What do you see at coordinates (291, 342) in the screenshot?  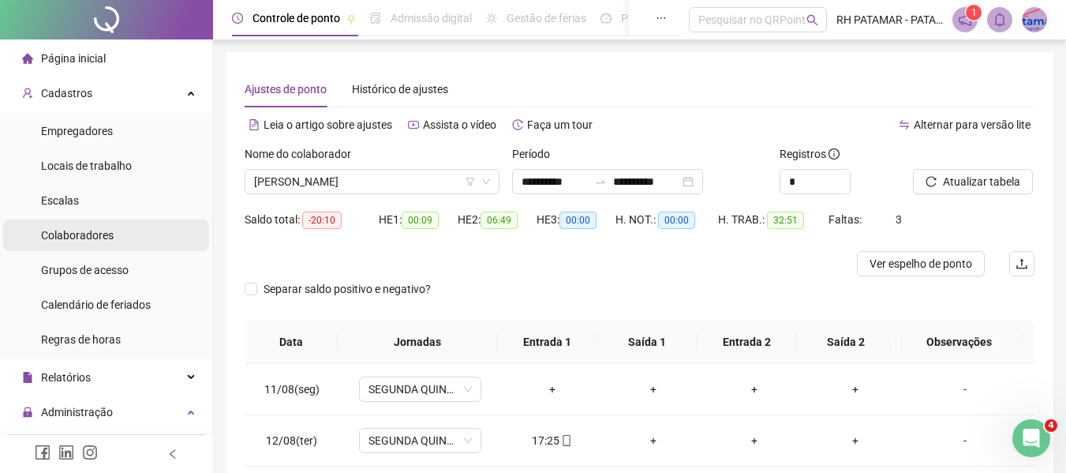 I see `th: Data` at bounding box center [291, 342].